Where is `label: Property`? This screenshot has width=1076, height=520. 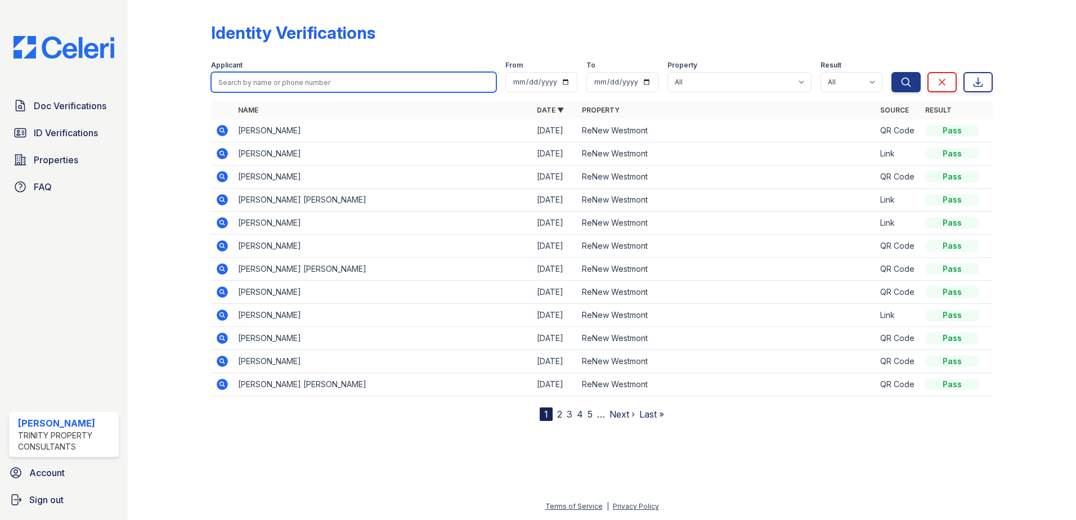
label: Property is located at coordinates (682, 65).